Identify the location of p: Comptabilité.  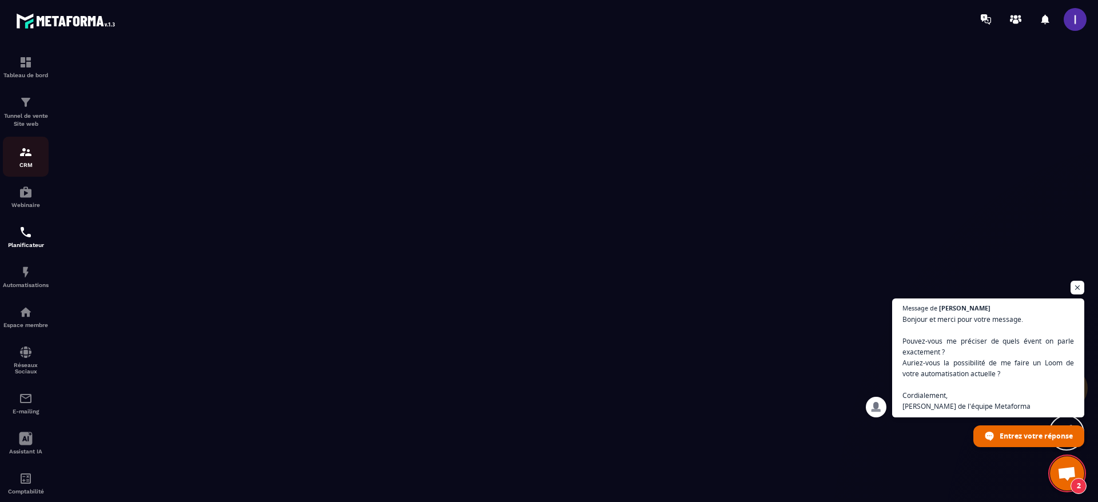
(26, 491).